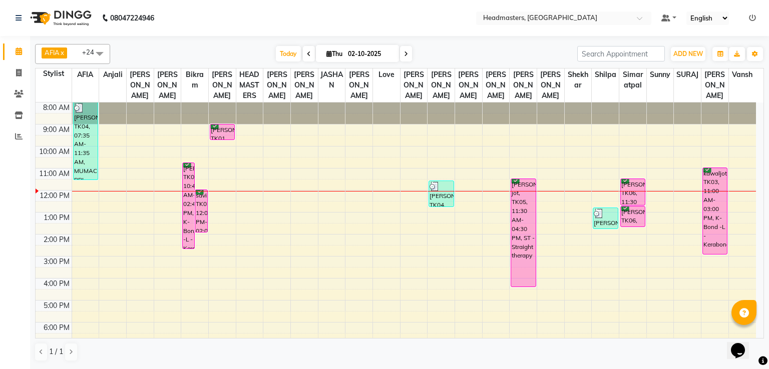 This screenshot has height=369, width=769. I want to click on input: Search Appointment, so click(621, 54).